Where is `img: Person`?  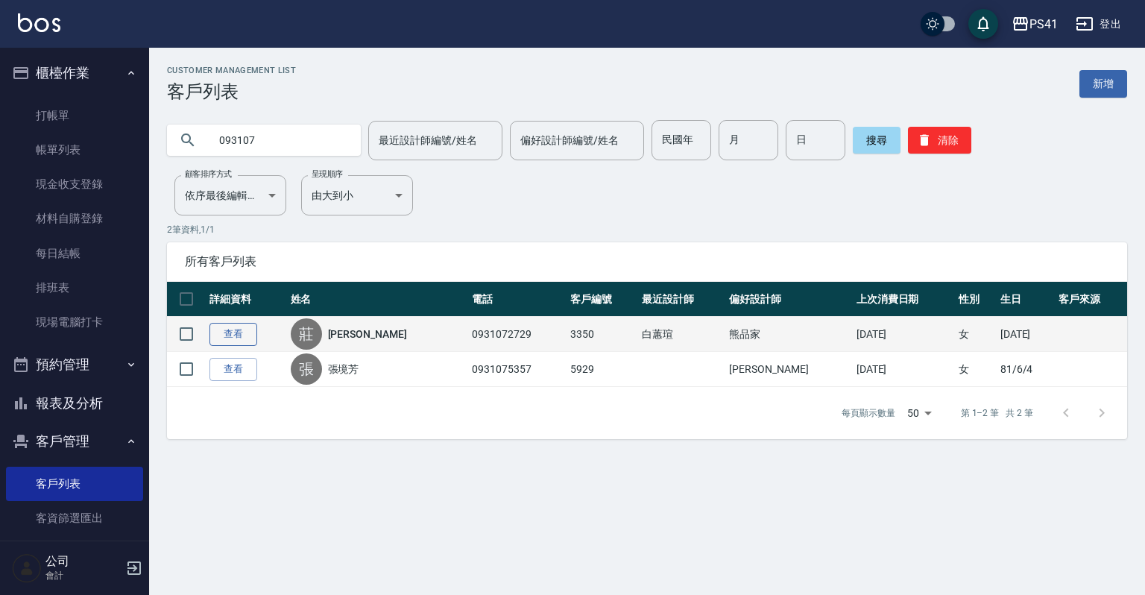 img: Person is located at coordinates (27, 568).